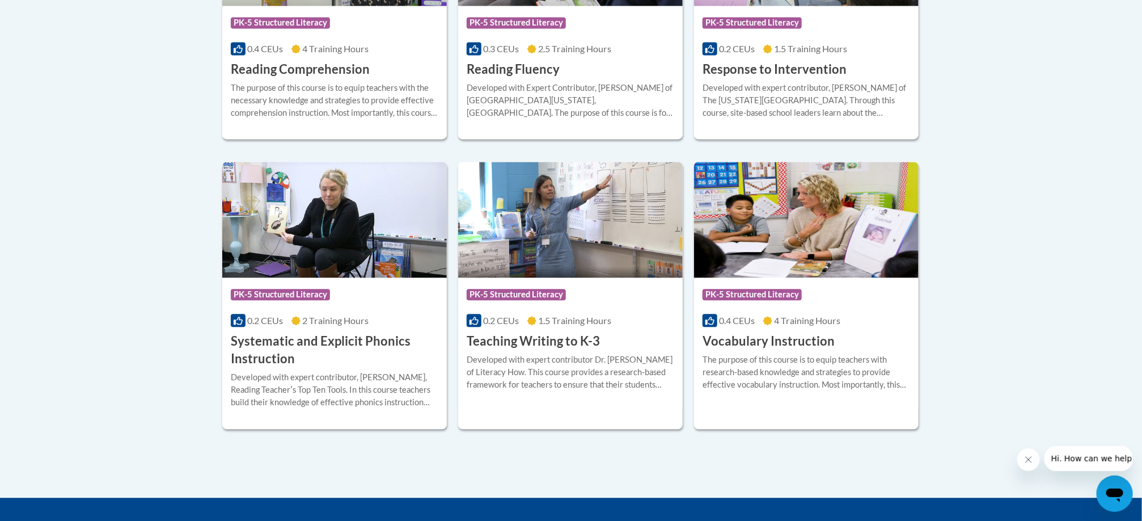 This screenshot has height=521, width=1142. What do you see at coordinates (335, 320) in the screenshot?
I see `span: 2 Training Hours` at bounding box center [335, 320].